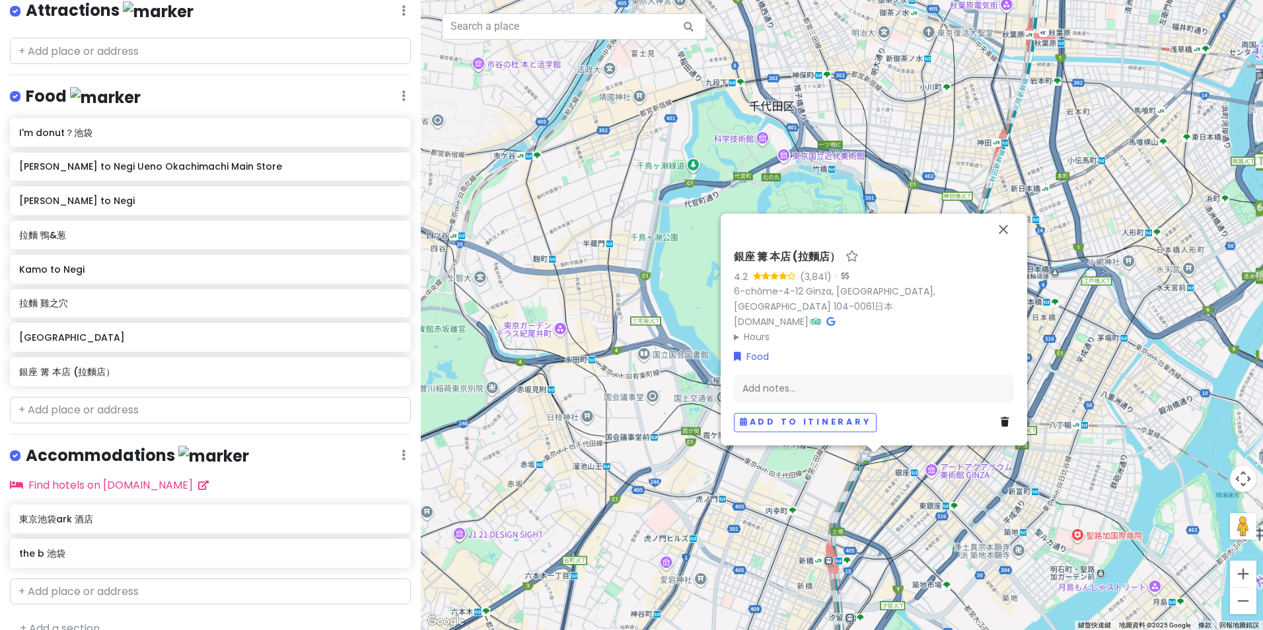 This screenshot has width=1263, height=630. I want to click on i: Google Maps, so click(830, 322).